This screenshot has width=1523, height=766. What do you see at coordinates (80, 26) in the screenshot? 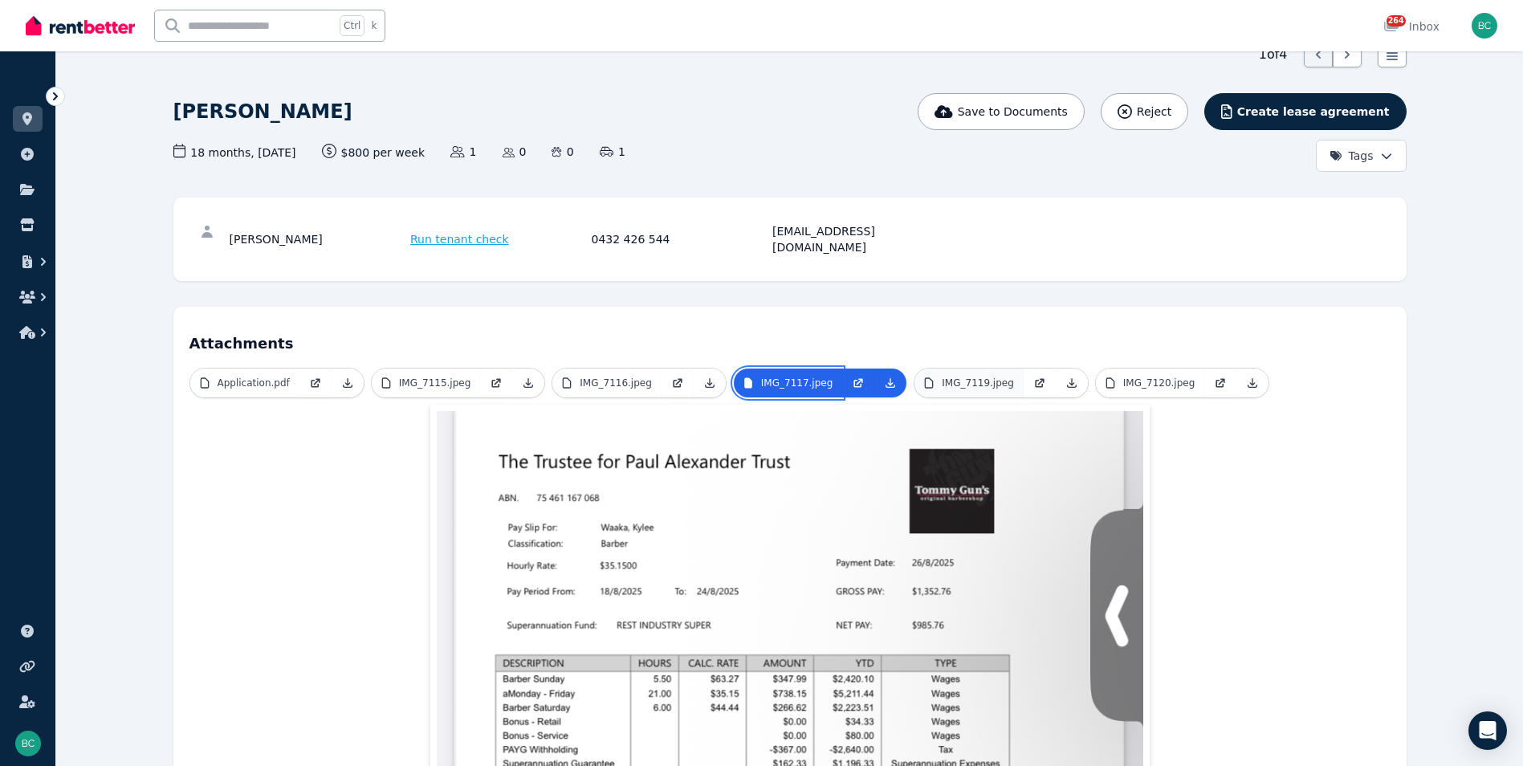
I see `img: RentBetter` at bounding box center [80, 26].